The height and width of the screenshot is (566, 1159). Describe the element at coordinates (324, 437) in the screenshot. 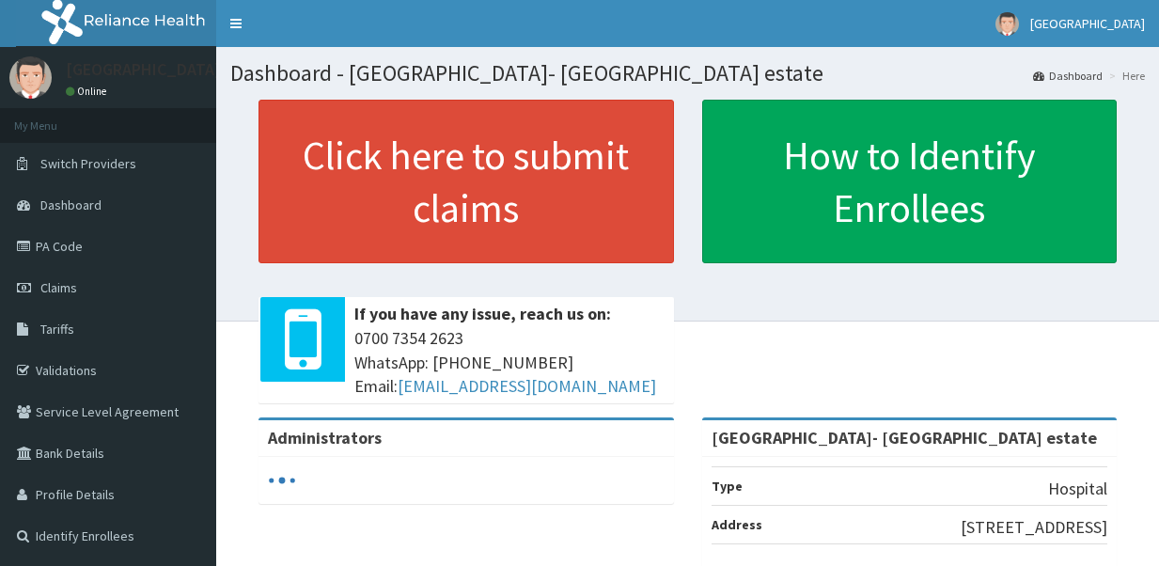

I see `b: Administrators` at that location.